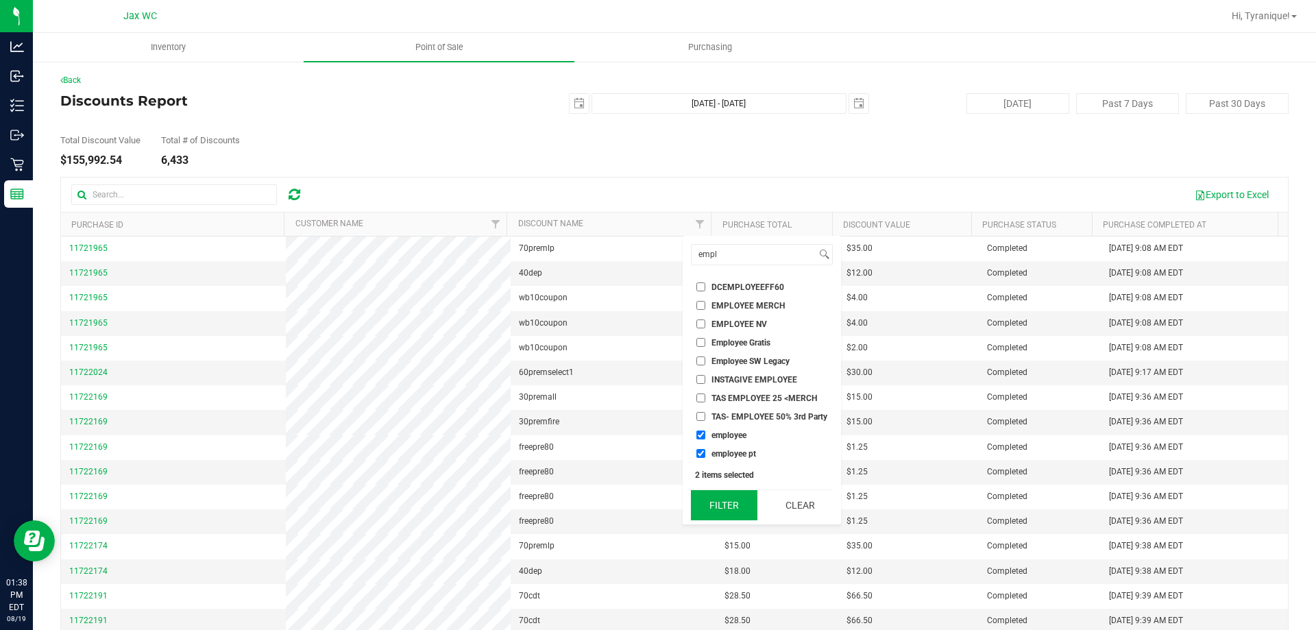 This screenshot has height=630, width=1316. What do you see at coordinates (750, 361) in the screenshot?
I see `span: Employee SW Legacy` at bounding box center [750, 361].